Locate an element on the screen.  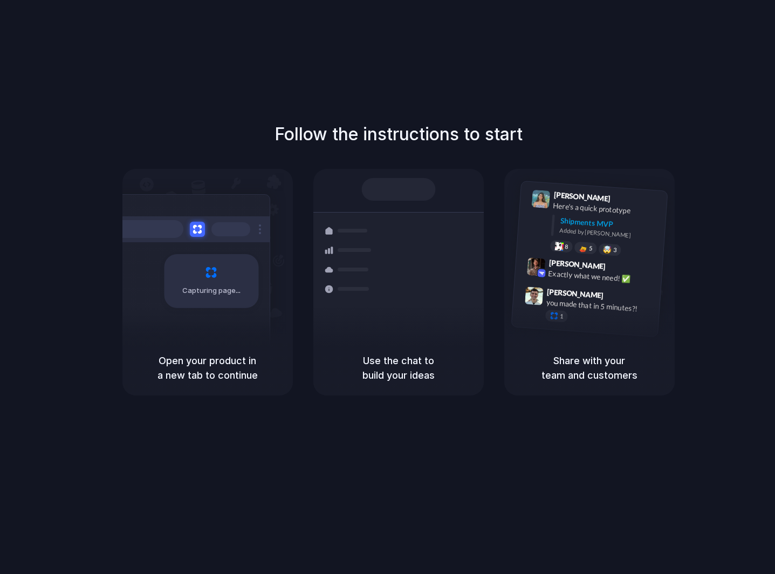
span: 9:42 AM is located at coordinates (619, 268).